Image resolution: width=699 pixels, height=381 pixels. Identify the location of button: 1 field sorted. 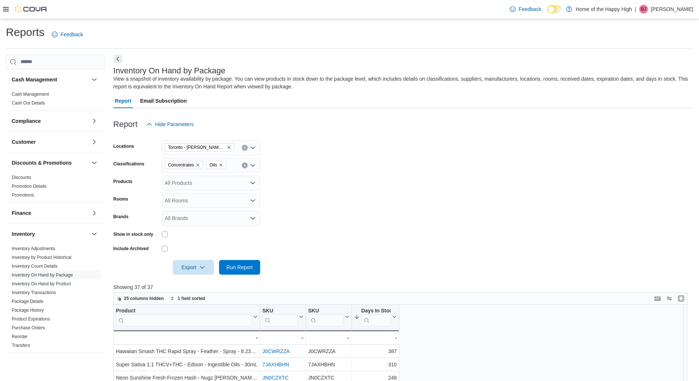
(187, 299).